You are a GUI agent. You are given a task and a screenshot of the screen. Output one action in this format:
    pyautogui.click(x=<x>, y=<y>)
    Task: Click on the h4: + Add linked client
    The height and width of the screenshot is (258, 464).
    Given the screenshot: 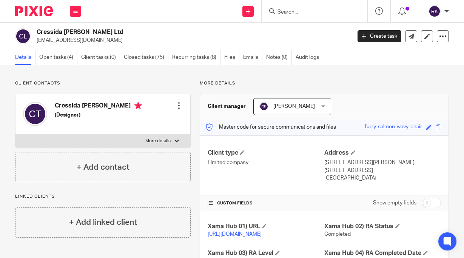 What is the action you would take?
    pyautogui.click(x=103, y=222)
    